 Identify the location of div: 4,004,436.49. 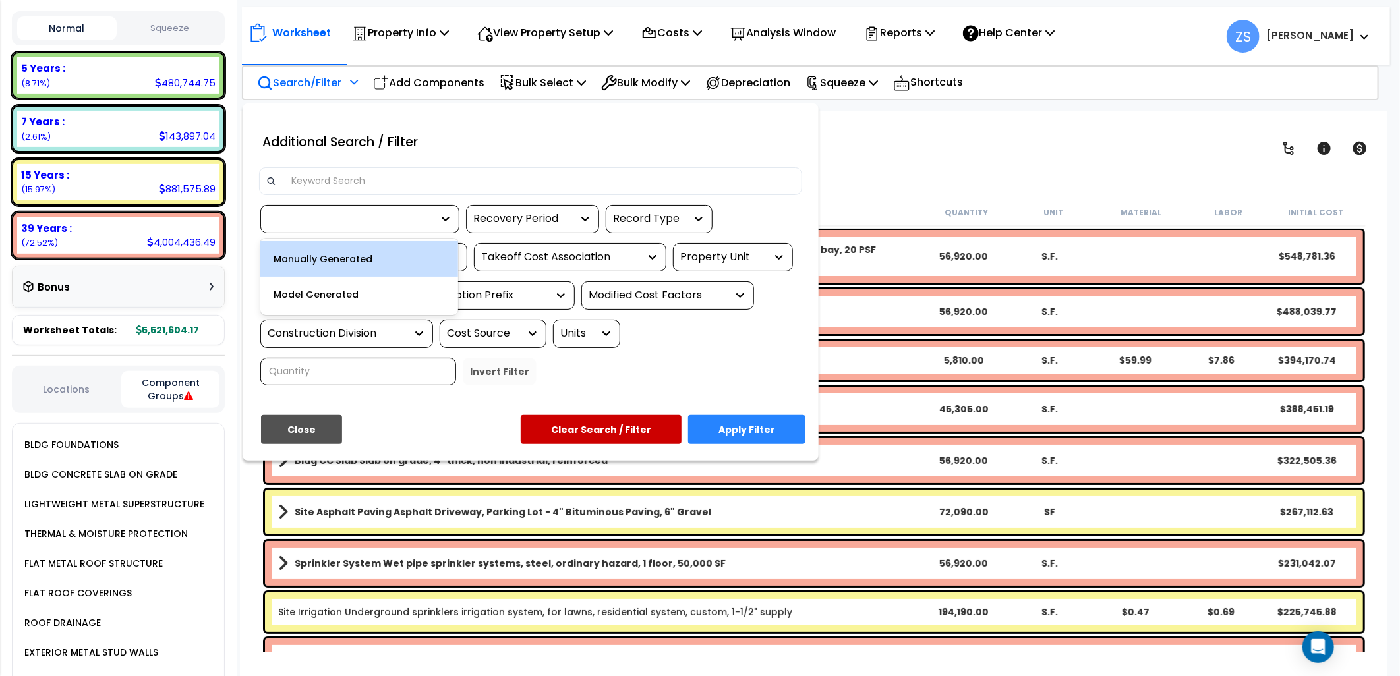
(181, 242).